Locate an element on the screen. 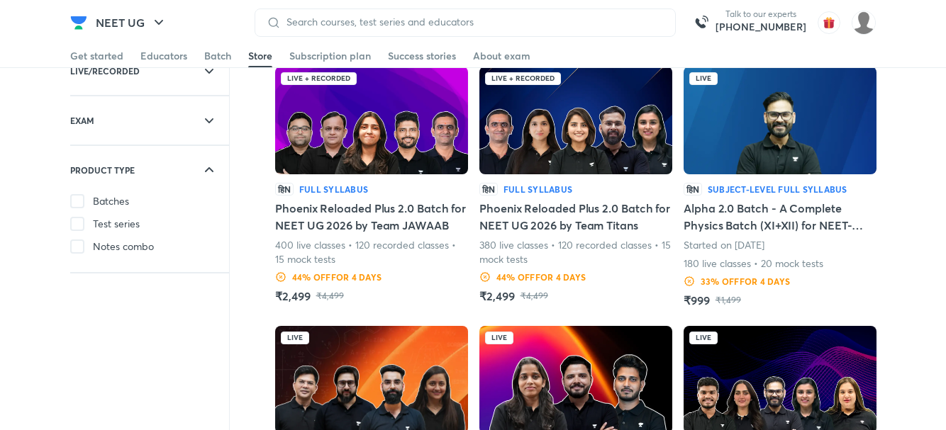 This screenshot has height=430, width=946. span: Test series is located at coordinates (116, 224).